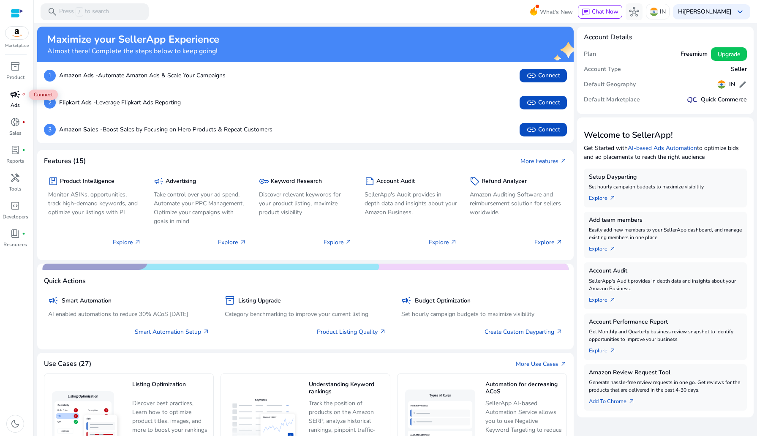 The width and height of the screenshot is (757, 436). I want to click on h5: Refund Analyzer, so click(504, 181).